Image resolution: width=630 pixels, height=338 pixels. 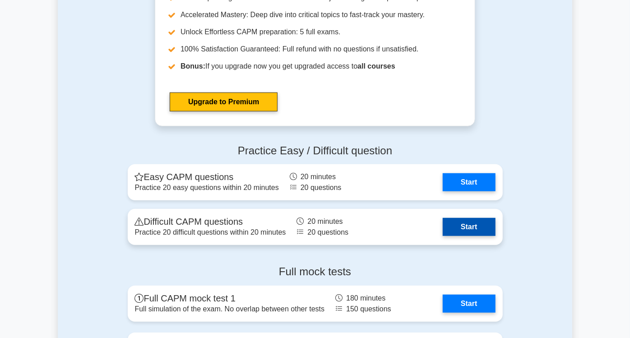 I want to click on a: Upgrade to Premium, so click(x=223, y=102).